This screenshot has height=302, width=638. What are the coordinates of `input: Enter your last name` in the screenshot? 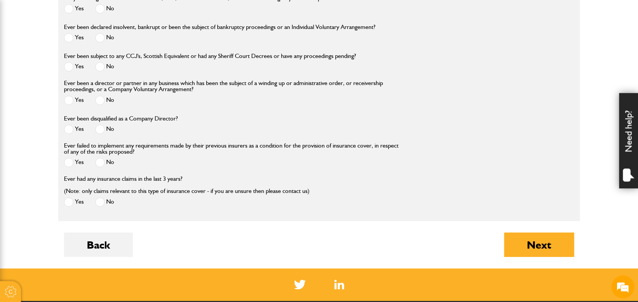 It's located at (74, 79).